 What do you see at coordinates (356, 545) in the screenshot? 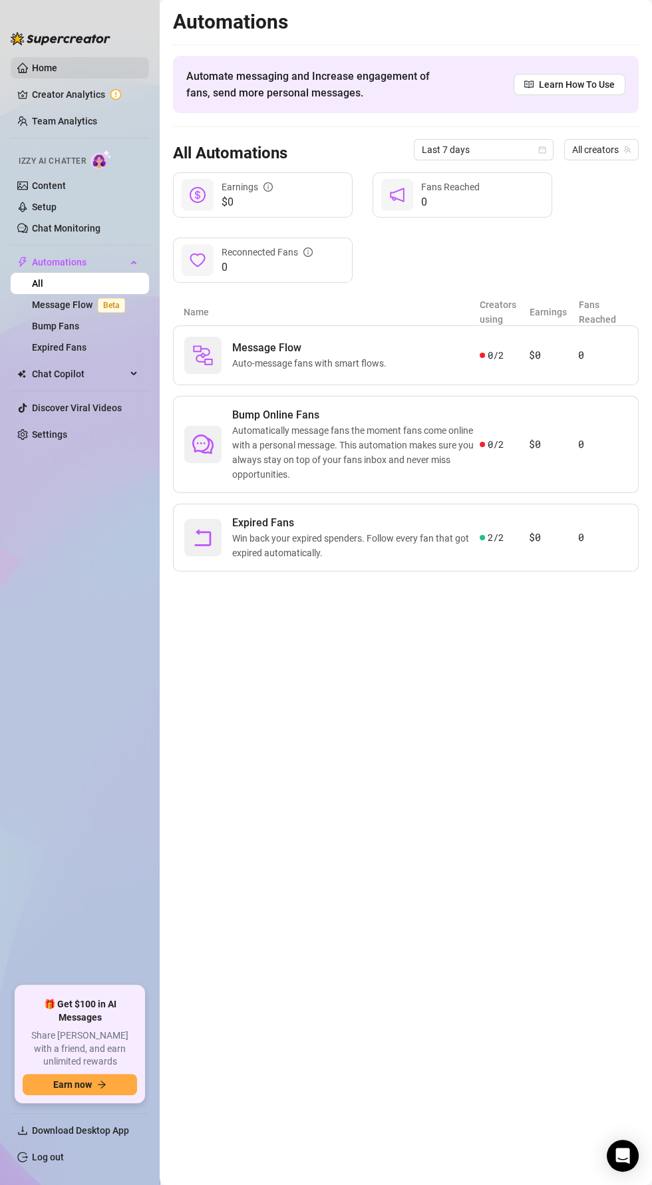
I see `span: Win back your expired spenders. Follow every fan that got expired automatically.` at bounding box center [356, 545].